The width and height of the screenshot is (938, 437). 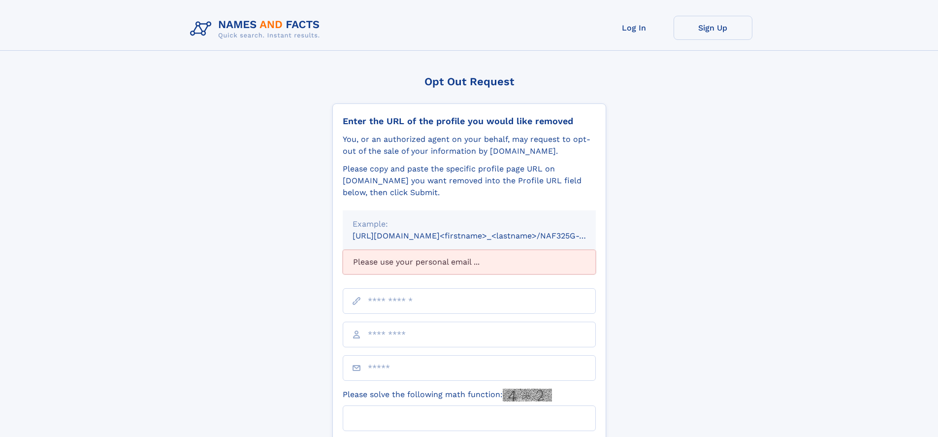 What do you see at coordinates (469, 121) in the screenshot?
I see `div: Enter the URL of the profile you would like removed` at bounding box center [469, 121].